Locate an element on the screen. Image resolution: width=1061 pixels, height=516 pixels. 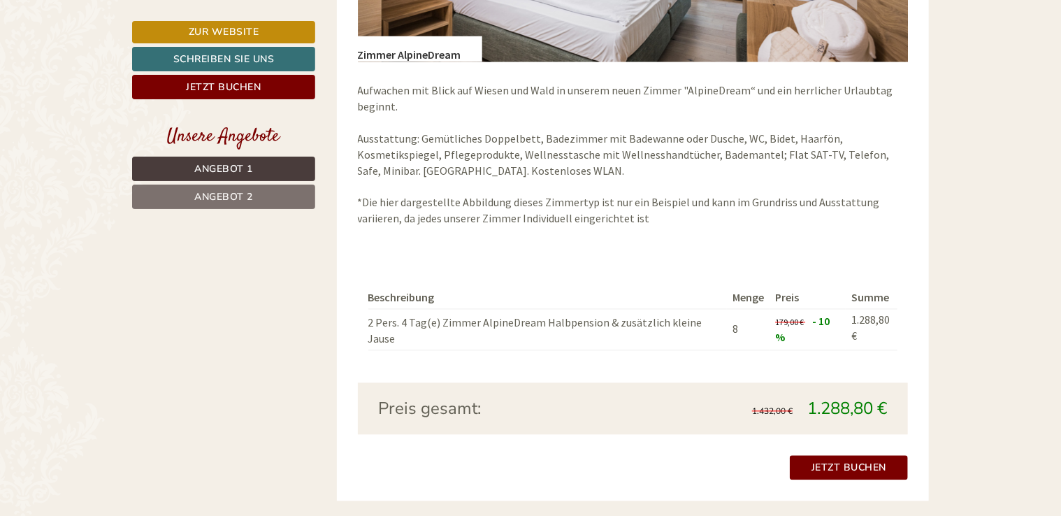
th: Summe is located at coordinates (872, 298).